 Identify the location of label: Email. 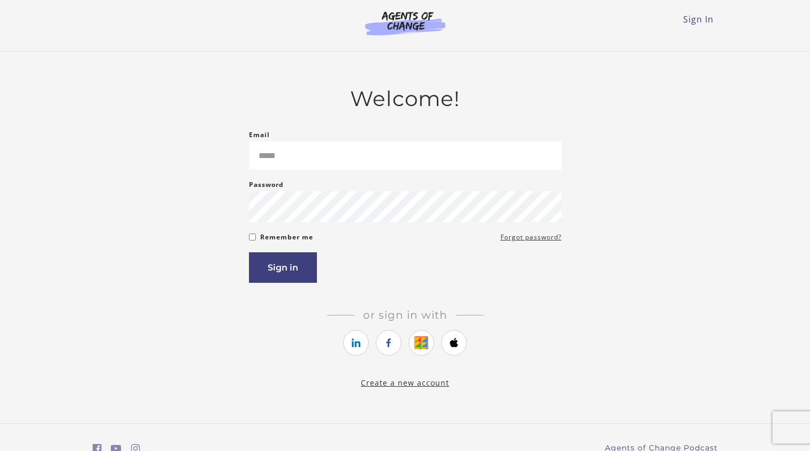
(259, 135).